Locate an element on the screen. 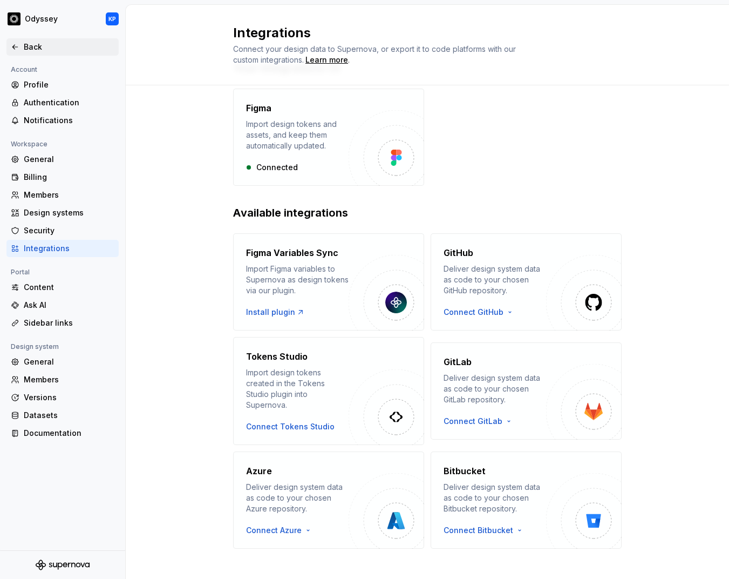 The height and width of the screenshot is (579, 729). a: Supernova Logo is located at coordinates (63, 565).